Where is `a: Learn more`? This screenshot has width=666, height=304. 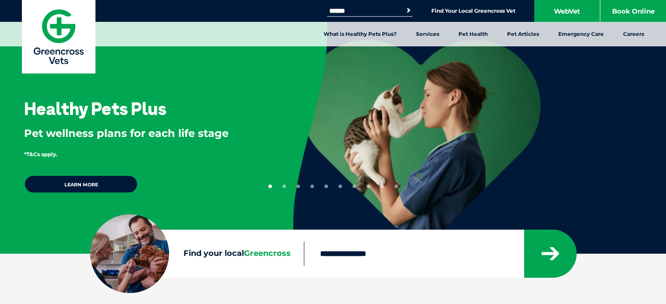 a: Learn more is located at coordinates (81, 184).